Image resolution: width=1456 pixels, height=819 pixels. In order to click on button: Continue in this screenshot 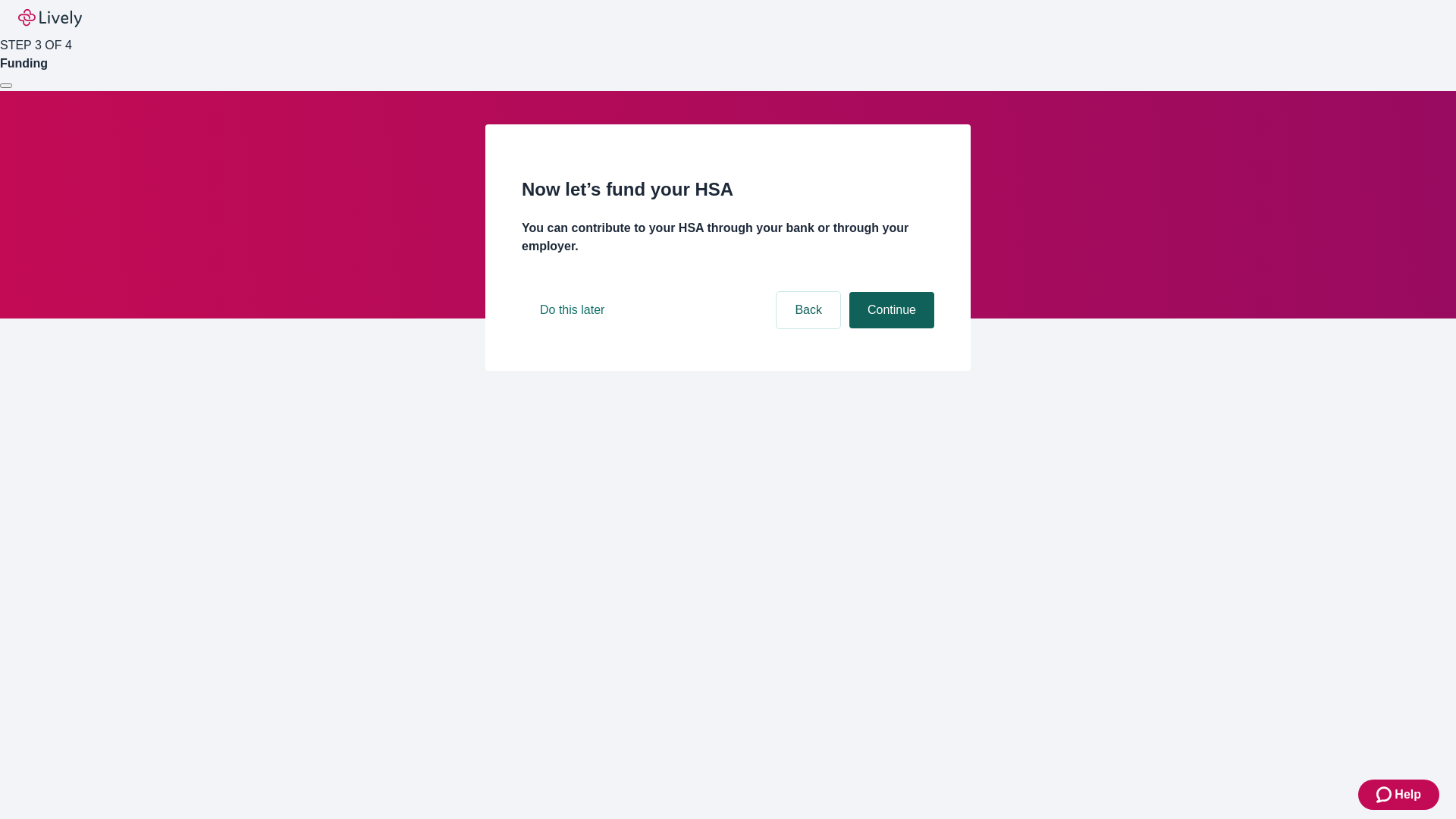, I will do `click(891, 310)`.